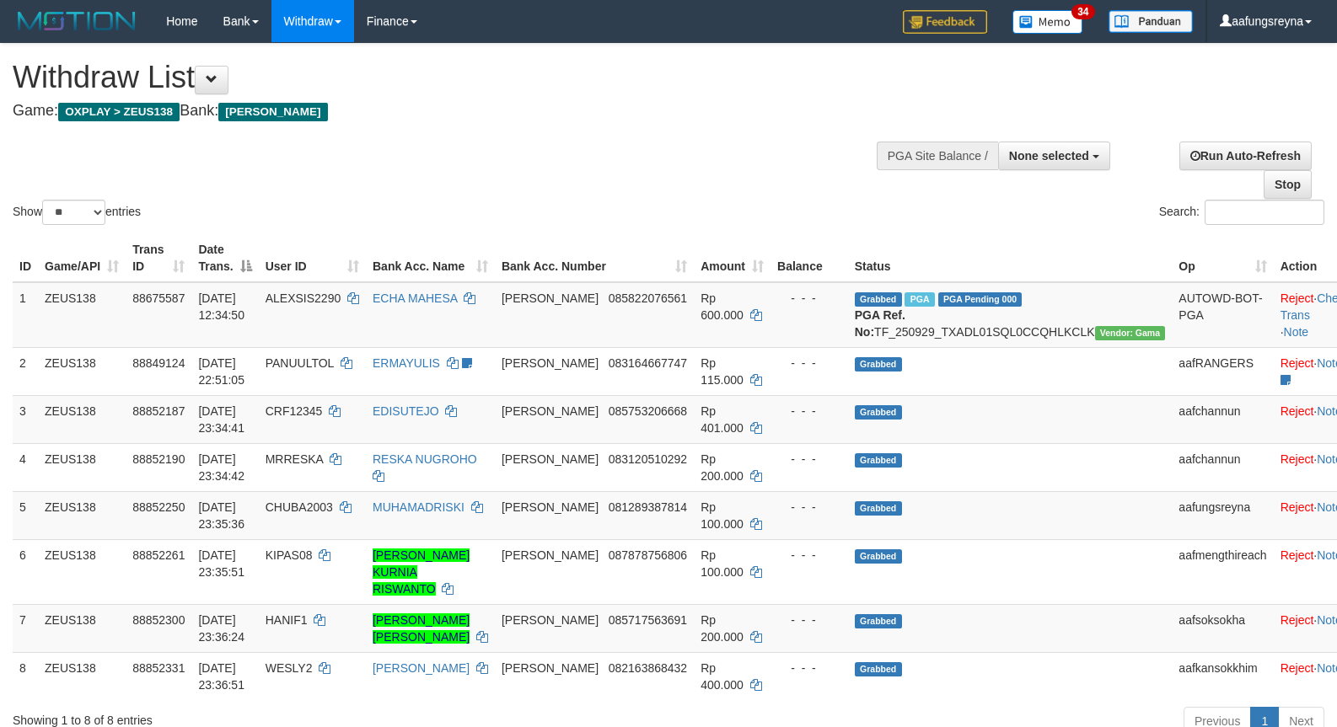  What do you see at coordinates (158, 555) in the screenshot?
I see `span: 88852261` at bounding box center [158, 555].